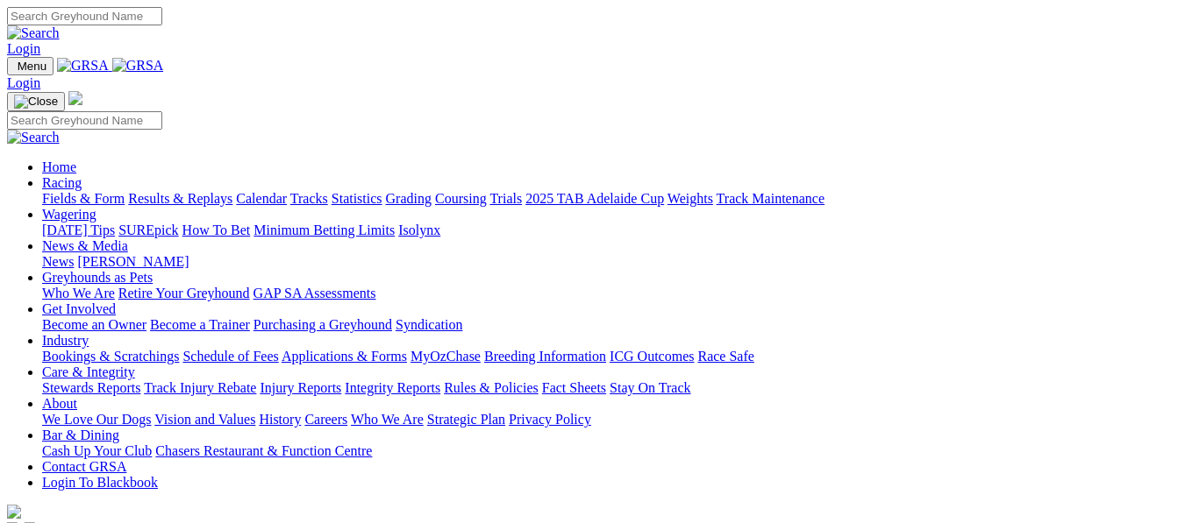  I want to click on a: Login To Blackbook, so click(100, 482).